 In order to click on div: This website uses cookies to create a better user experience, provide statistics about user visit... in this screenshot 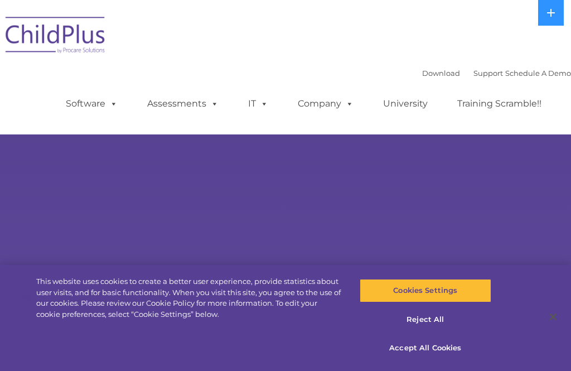, I will do `click(189, 298)`.